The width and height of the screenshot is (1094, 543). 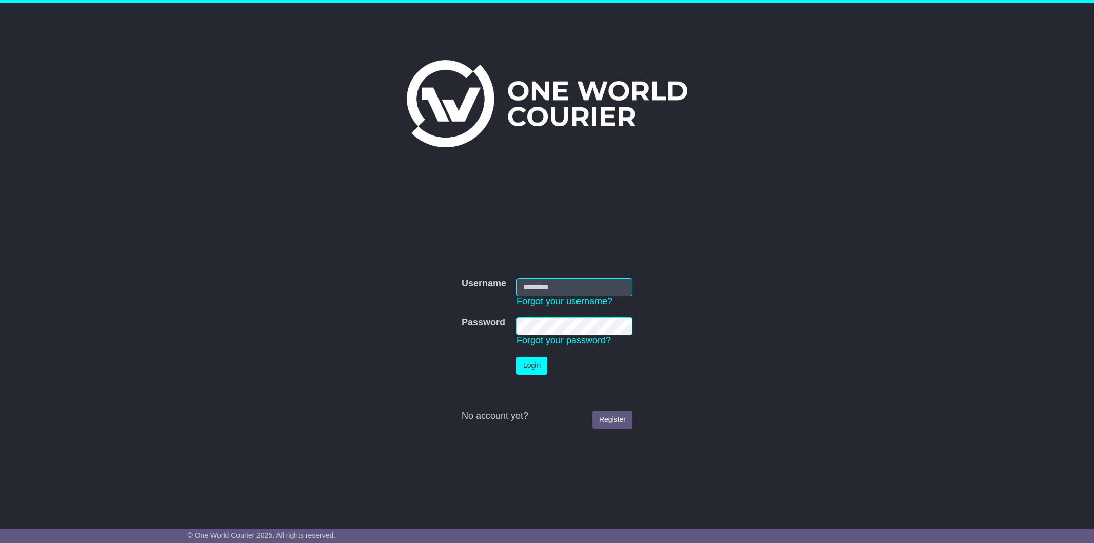 What do you see at coordinates (484, 284) in the screenshot?
I see `label: Username` at bounding box center [484, 284].